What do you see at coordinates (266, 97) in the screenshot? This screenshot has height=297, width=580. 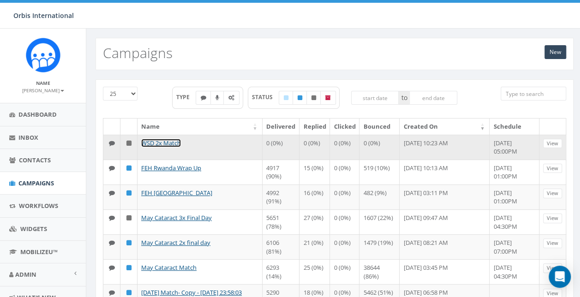 I see `span: STATUS` at bounding box center [266, 97].